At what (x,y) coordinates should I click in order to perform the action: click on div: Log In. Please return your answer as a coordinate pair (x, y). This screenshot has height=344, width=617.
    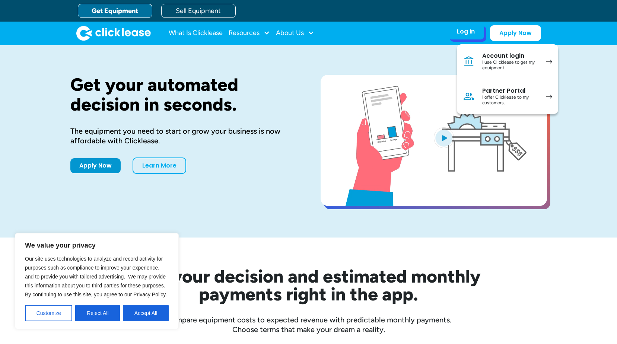
    Looking at the image, I should click on (466, 32).